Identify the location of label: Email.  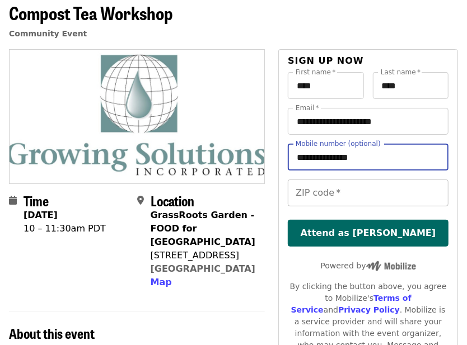
(307, 108).